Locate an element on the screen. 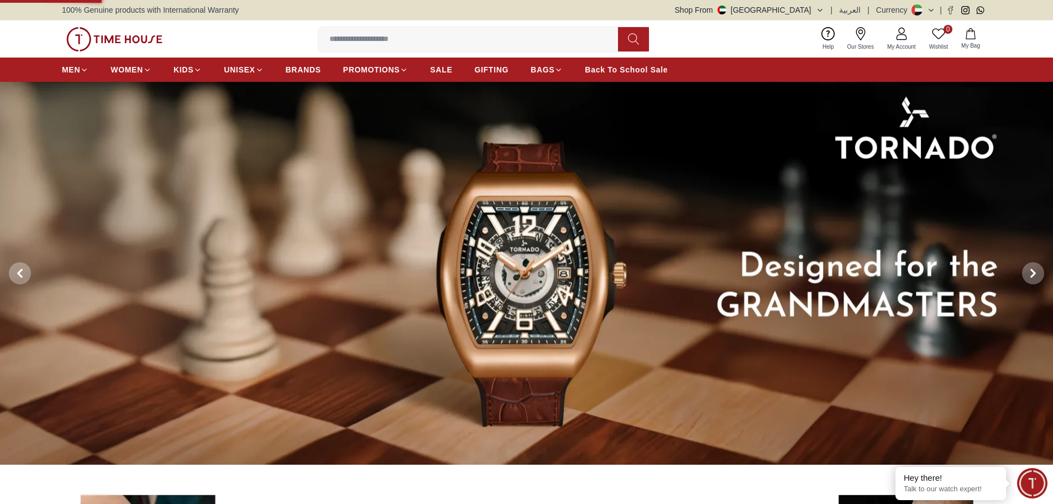 The width and height of the screenshot is (1053, 504). div: Currency is located at coordinates (894, 10).